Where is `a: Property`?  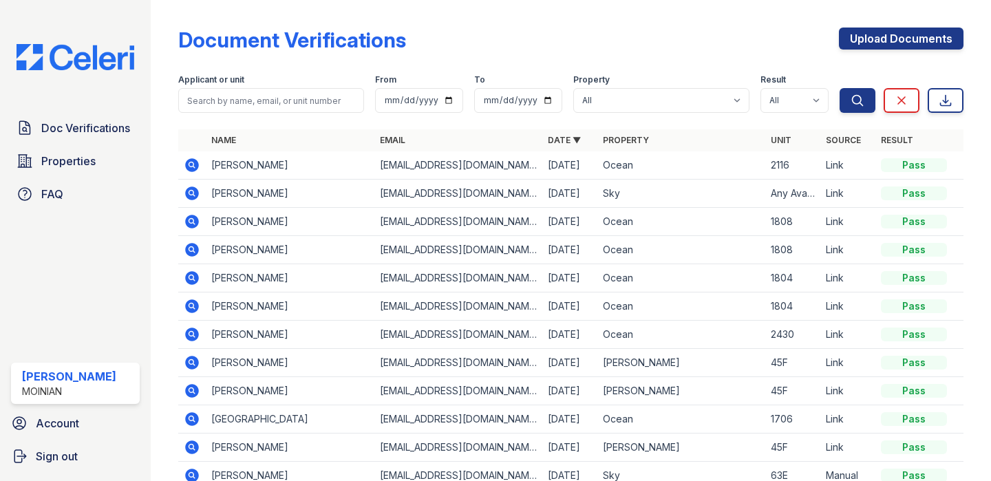
a: Property is located at coordinates (625, 140).